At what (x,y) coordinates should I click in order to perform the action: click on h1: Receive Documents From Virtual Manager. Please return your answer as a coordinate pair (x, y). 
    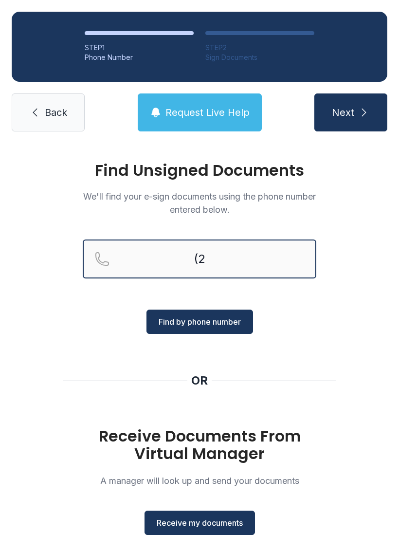
    Looking at the image, I should click on (200, 445).